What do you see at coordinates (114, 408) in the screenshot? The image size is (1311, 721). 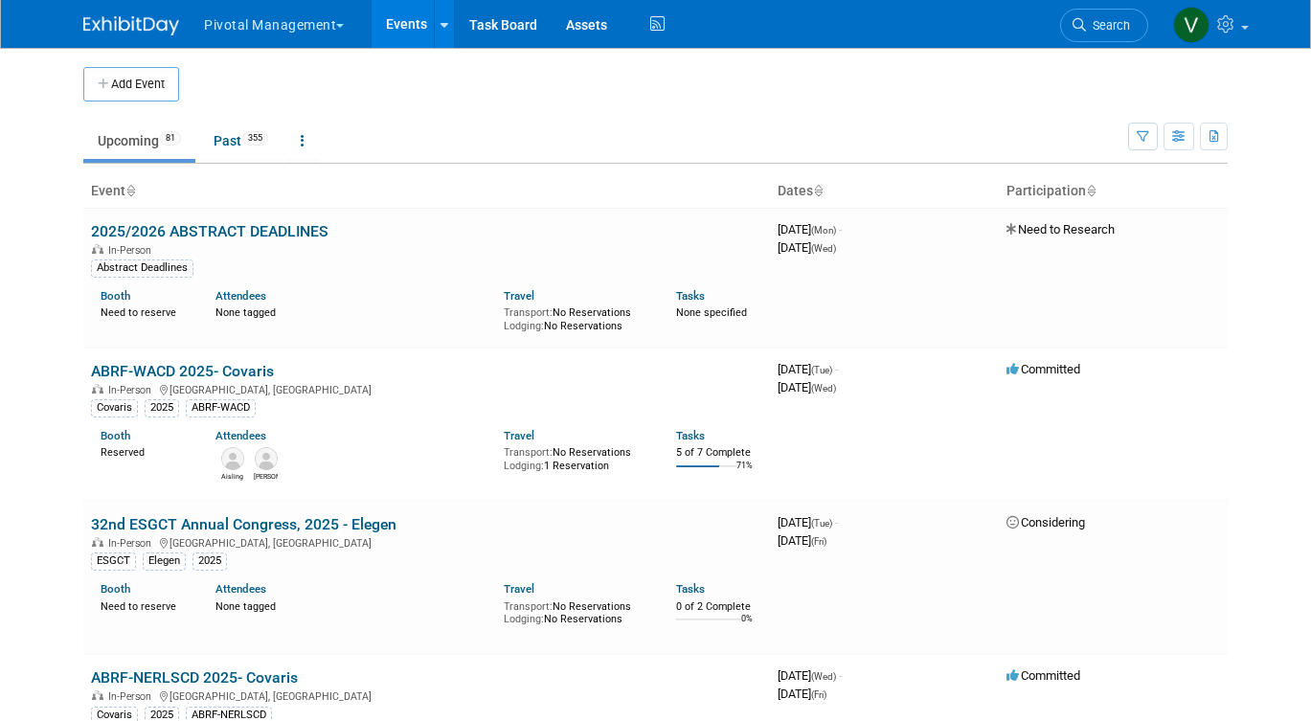 I see `div: Covaris` at bounding box center [114, 408].